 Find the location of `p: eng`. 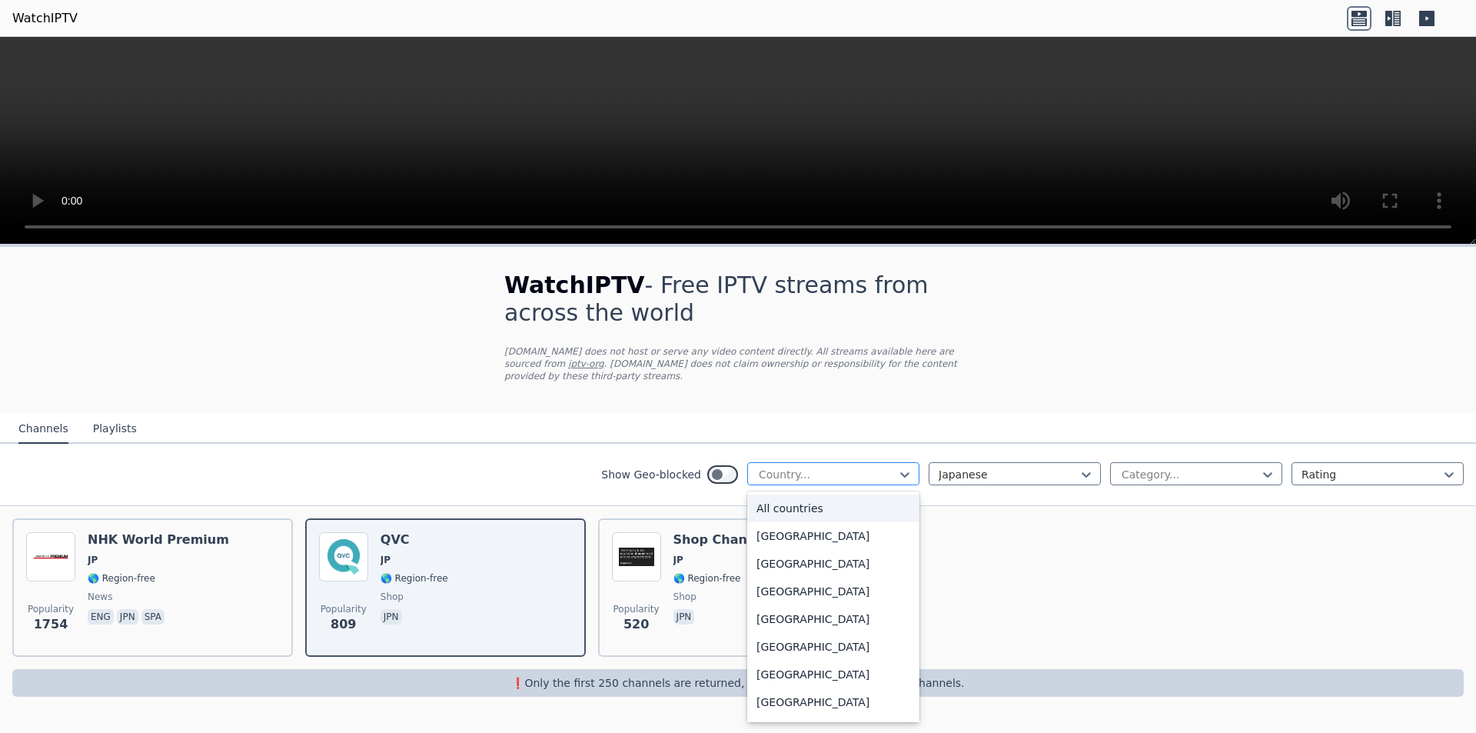

p: eng is located at coordinates (101, 616).